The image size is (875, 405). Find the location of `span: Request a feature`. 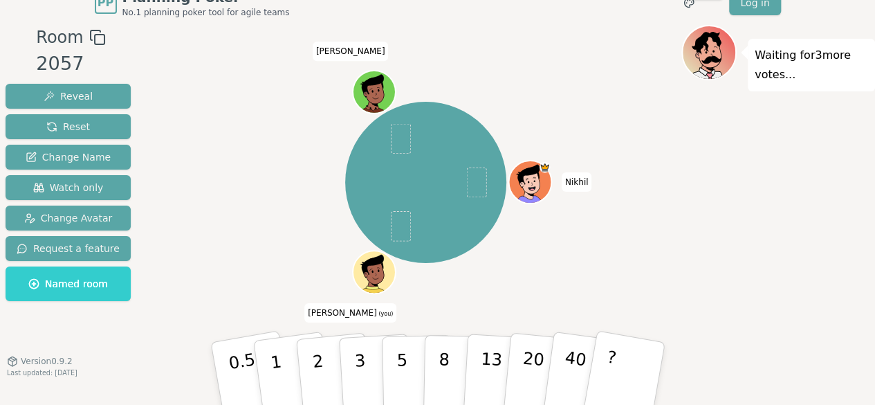

span: Request a feature is located at coordinates (68, 248).